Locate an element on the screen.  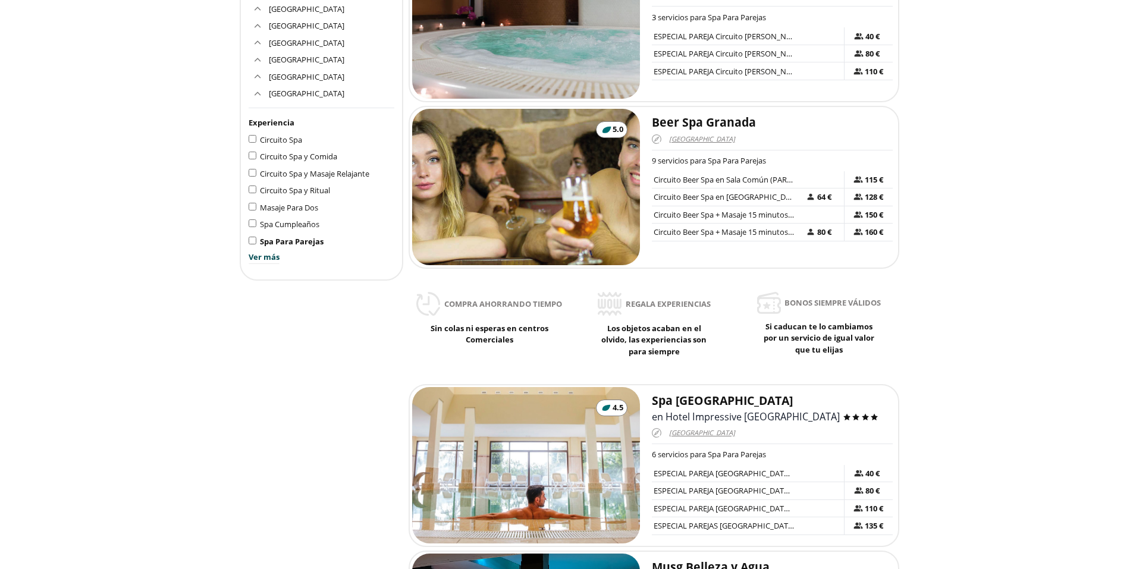
span: Circuito Beer Spa + Masaje 15 minutos Sala Común (PAREJA) is located at coordinates (759, 215).